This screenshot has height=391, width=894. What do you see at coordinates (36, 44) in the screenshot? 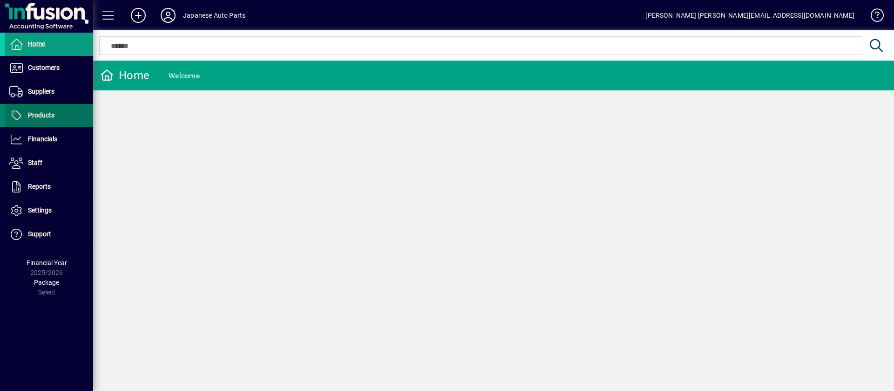
I see `span: Home` at bounding box center [36, 44].